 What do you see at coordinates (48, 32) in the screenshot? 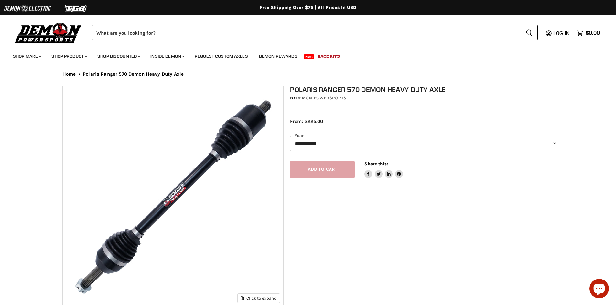
I see `img: Demon Powersports` at bounding box center [48, 32].